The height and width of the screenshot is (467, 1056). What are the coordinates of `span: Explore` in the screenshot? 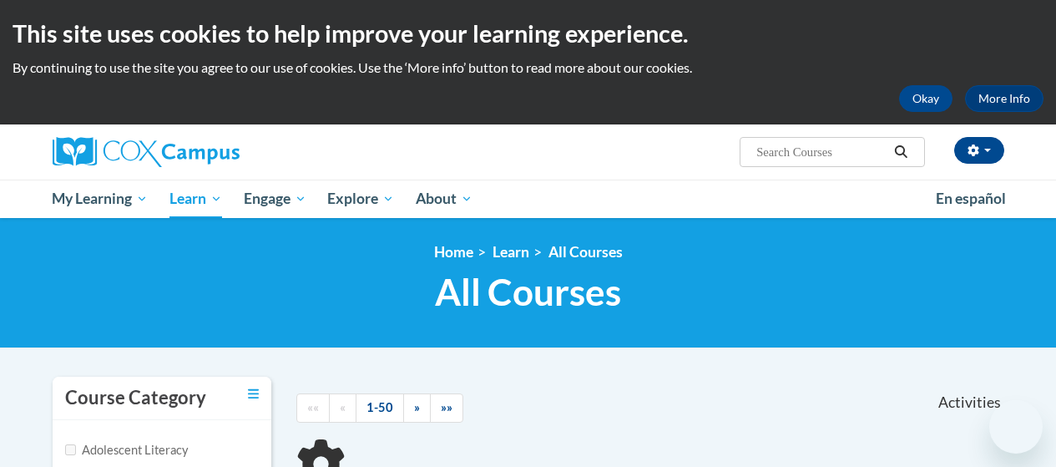 It's located at (361, 199).